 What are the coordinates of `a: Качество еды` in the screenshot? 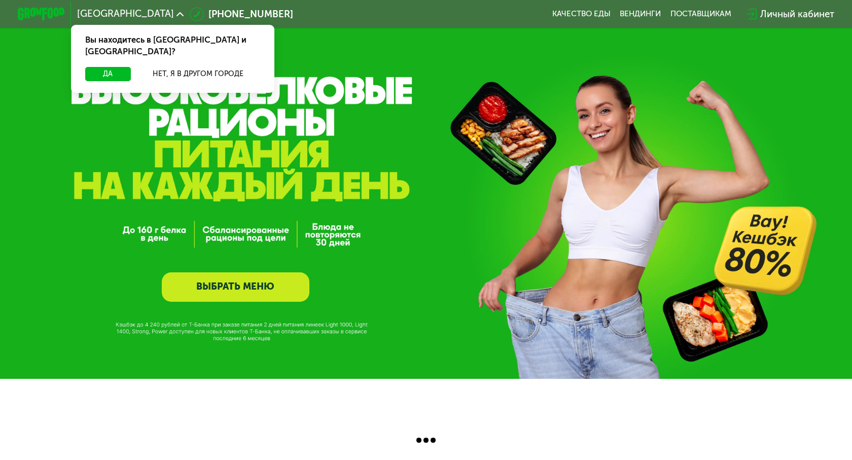 It's located at (581, 14).